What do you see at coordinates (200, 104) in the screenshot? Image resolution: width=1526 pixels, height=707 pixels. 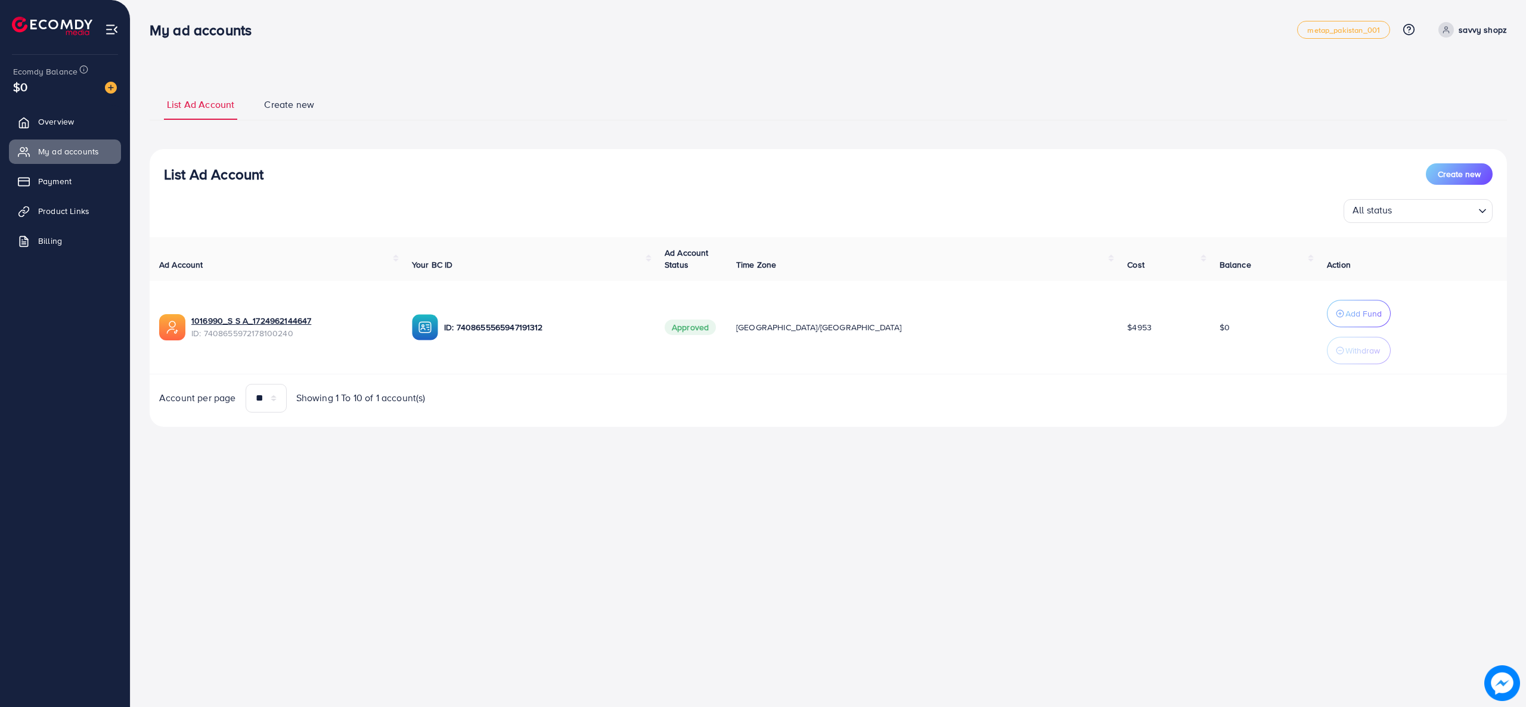 I see `span: List Ad Account` at bounding box center [200, 104].